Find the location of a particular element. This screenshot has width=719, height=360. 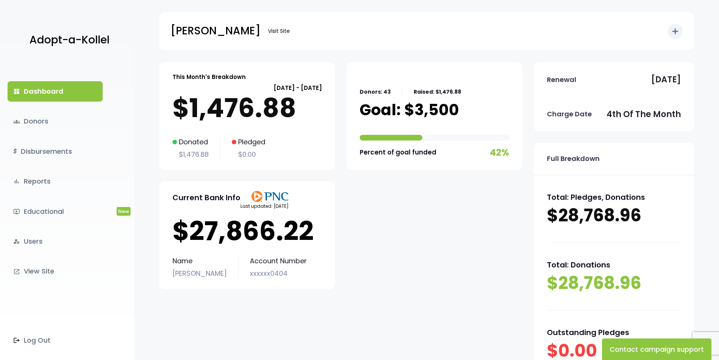

a: dashboardDashboard is located at coordinates (55, 91).